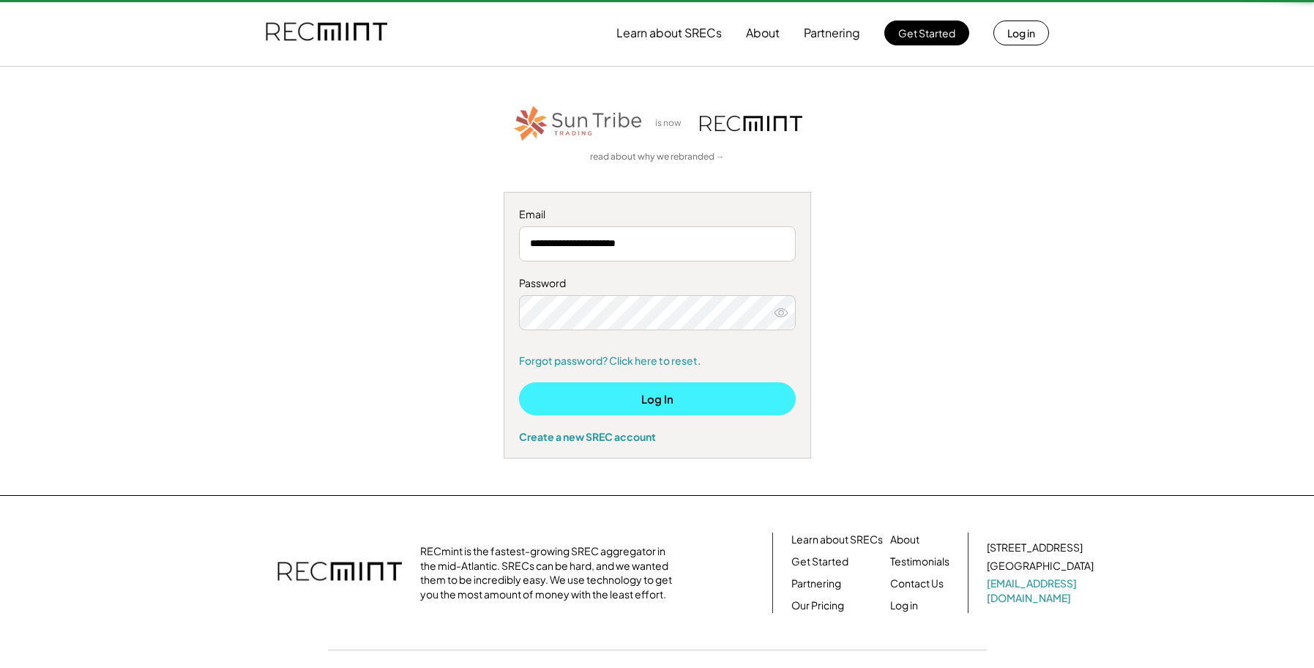  Describe the element at coordinates (917, 583) in the screenshot. I see `a: Contact Us` at that location.